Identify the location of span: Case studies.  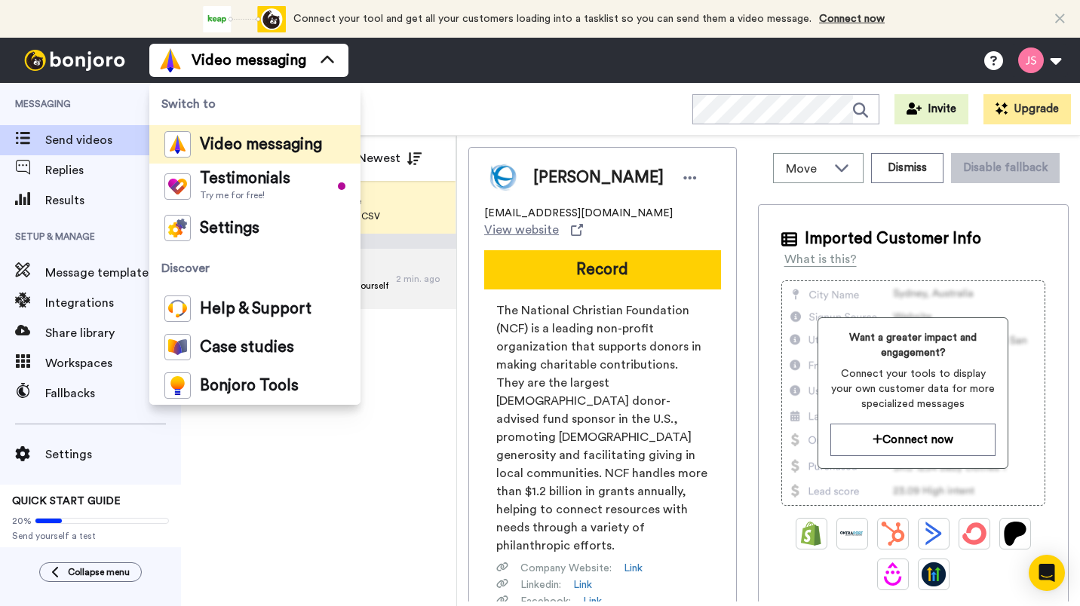
(247, 348).